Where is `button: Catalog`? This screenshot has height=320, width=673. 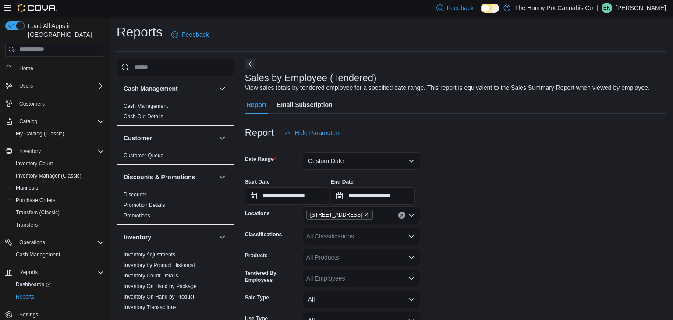
button: Catalog is located at coordinates (55, 121).